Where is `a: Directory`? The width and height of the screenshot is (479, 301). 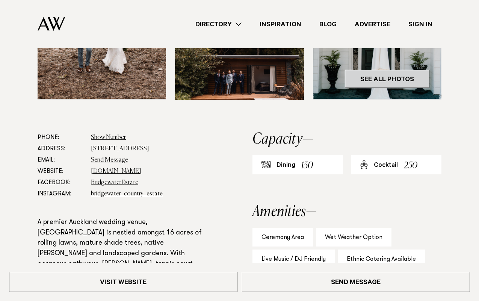
a: Directory is located at coordinates (218, 24).